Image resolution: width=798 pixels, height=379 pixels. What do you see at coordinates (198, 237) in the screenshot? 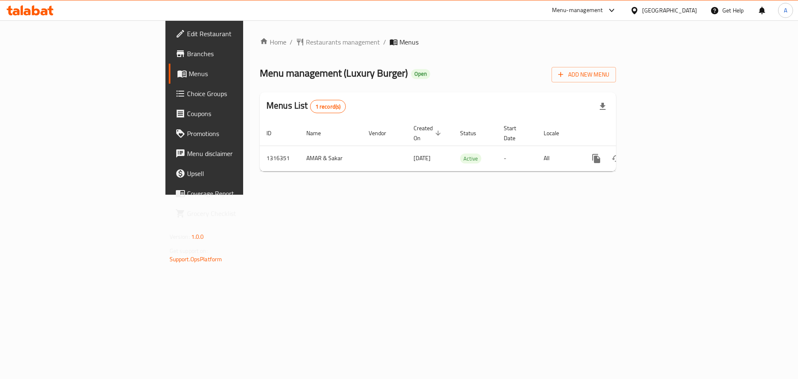
I see `span: 1.0.0` at bounding box center [198, 237].